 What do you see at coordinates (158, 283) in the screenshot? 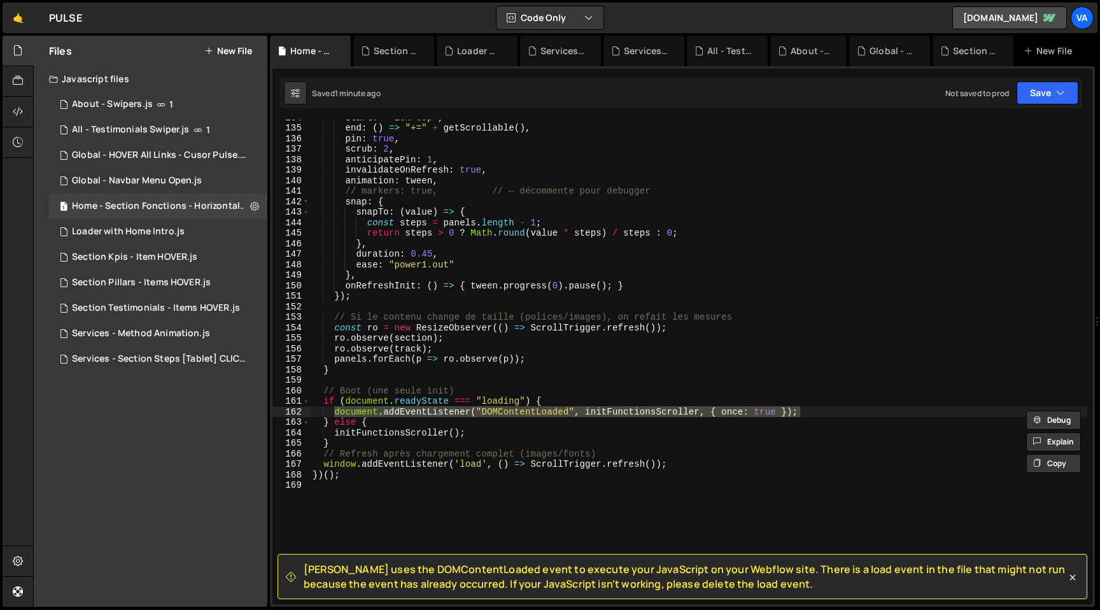
I see `div: 16253/44429.js` at bounding box center [158, 283].